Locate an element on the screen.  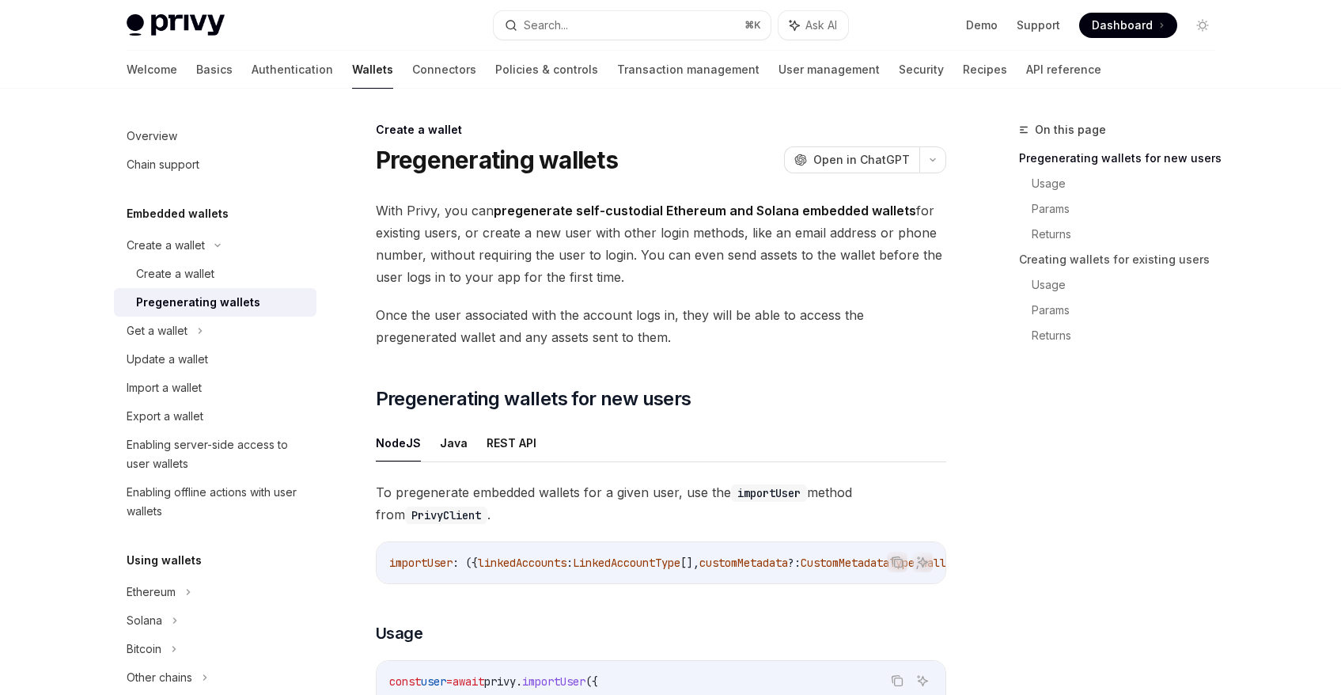
a: Pregenerating wallets is located at coordinates (215, 302).